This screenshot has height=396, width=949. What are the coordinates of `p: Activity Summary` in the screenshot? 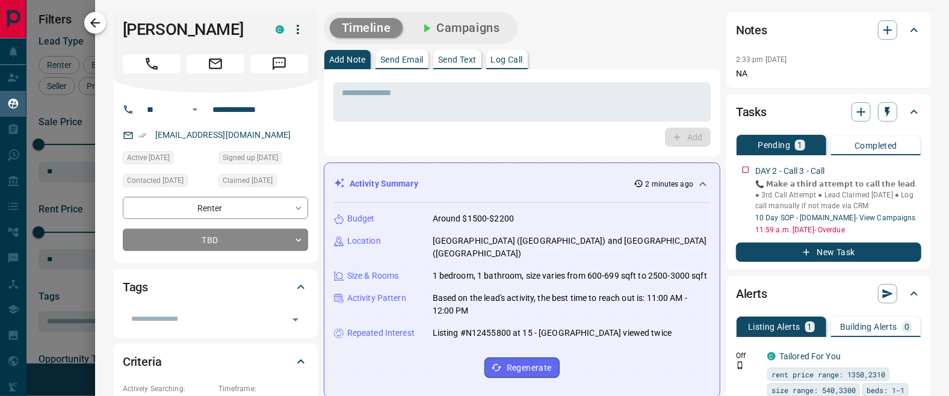 It's located at (384, 184).